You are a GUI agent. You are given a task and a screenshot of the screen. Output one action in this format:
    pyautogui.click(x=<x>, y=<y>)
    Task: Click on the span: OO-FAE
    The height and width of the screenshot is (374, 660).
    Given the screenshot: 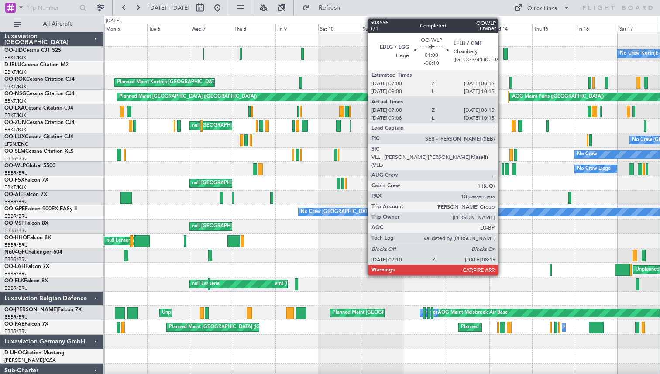 What is the action you would take?
    pyautogui.click(x=14, y=324)
    